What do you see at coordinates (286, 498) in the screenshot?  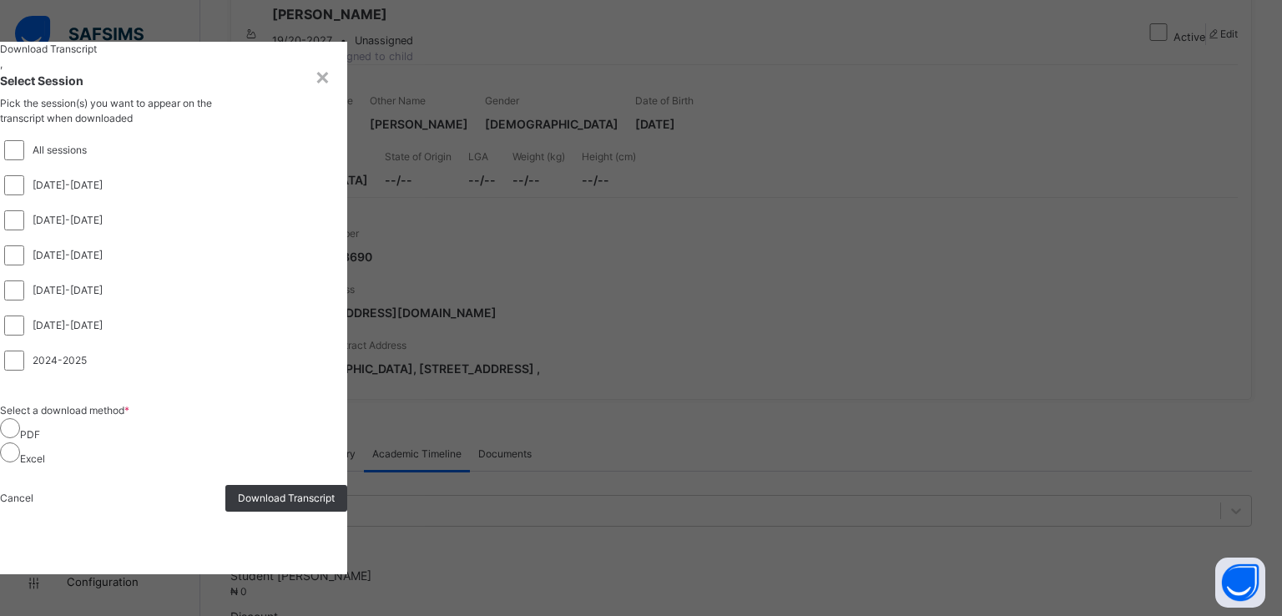 I see `span: Download Transcript` at bounding box center [286, 498].